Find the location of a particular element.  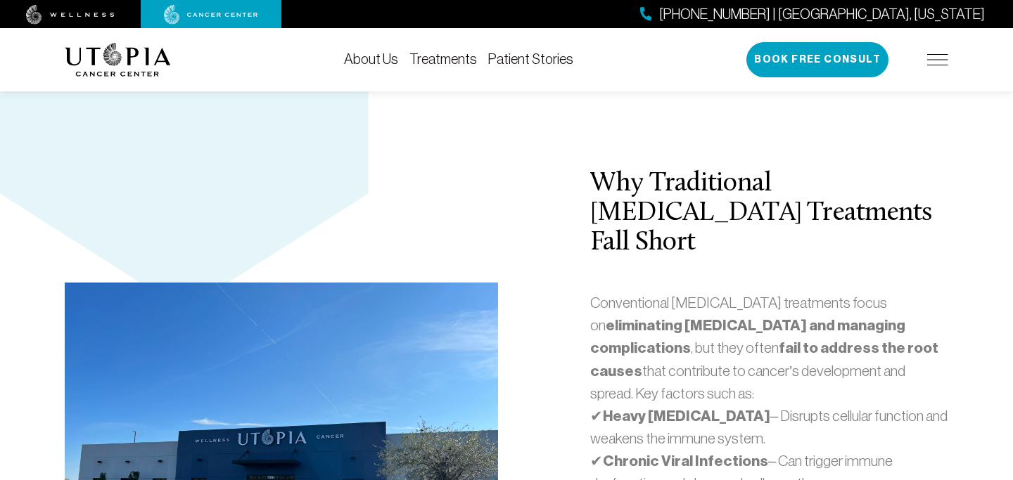

a: Patient Stories is located at coordinates (530, 59).